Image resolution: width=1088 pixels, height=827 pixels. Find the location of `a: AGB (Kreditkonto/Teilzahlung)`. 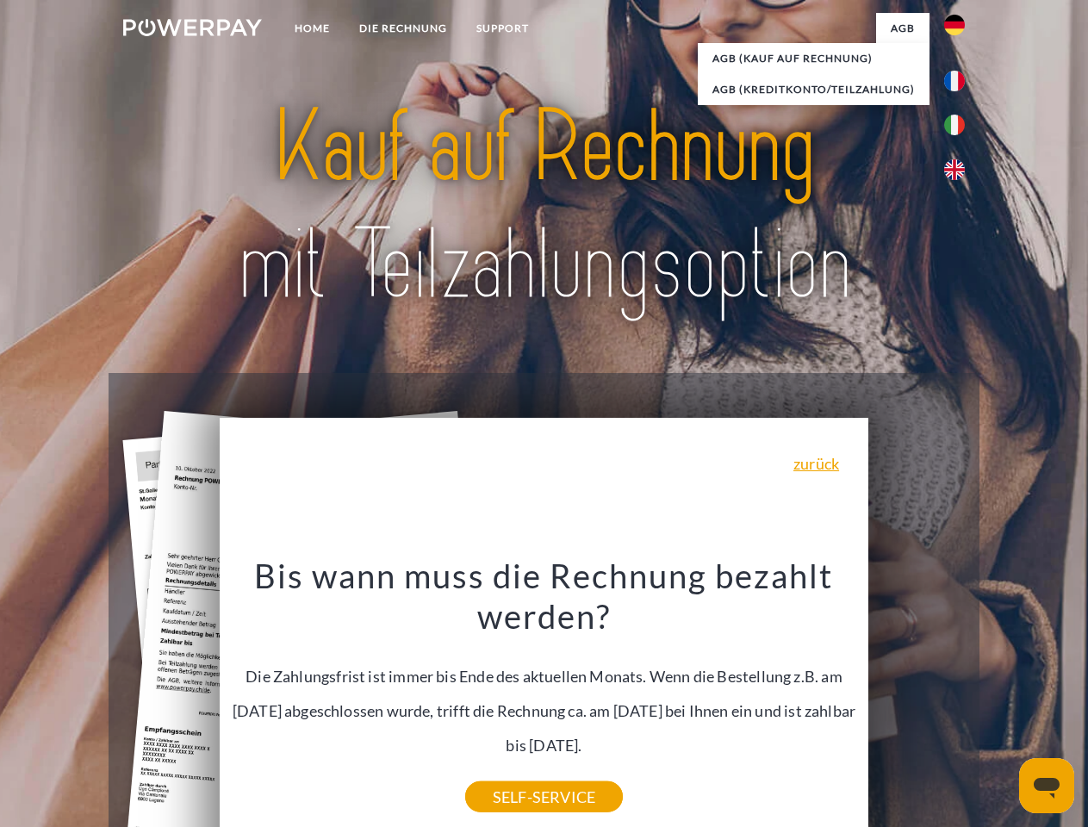

a: AGB (Kreditkonto/Teilzahlung) is located at coordinates (813, 90).